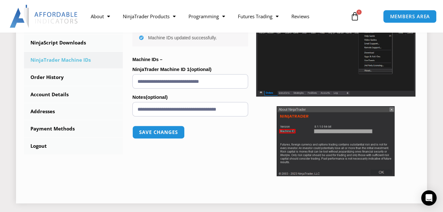 The width and height of the screenshot is (443, 212). What do you see at coordinates (215, 16) in the screenshot?
I see `nav: Menu` at bounding box center [215, 16].